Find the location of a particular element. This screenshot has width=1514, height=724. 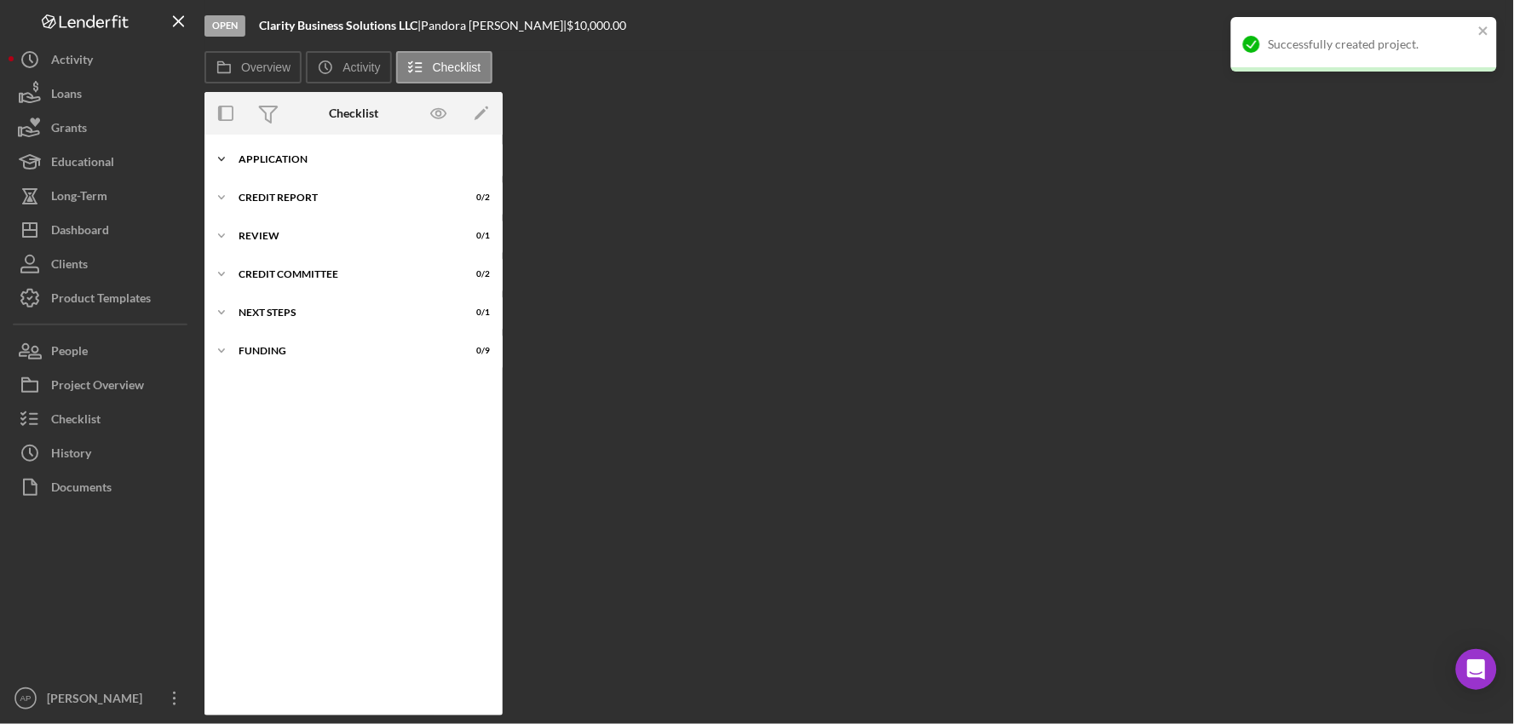

div: Open is located at coordinates (225, 26).